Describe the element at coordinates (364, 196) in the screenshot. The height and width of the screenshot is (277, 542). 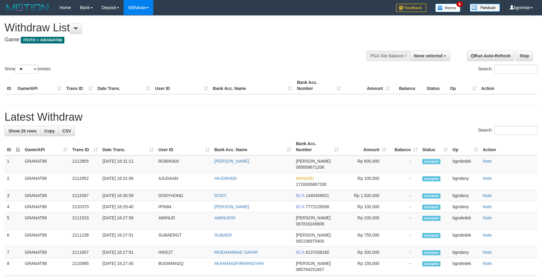
I see `td: Rp 1,500,000` at that location.